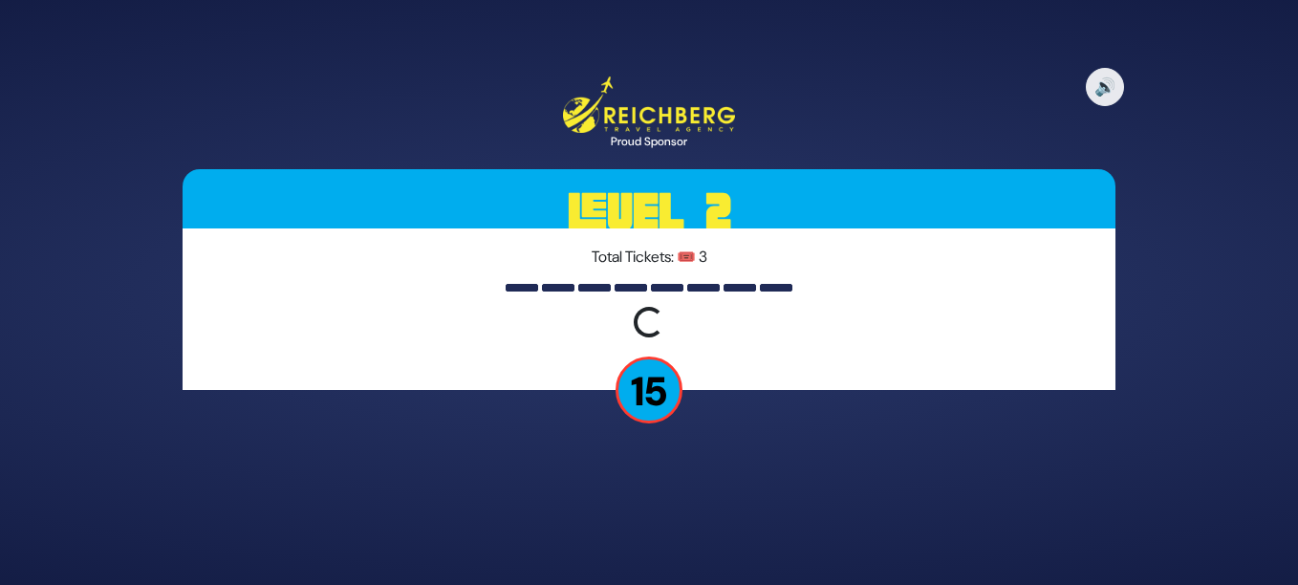 The width and height of the screenshot is (1298, 585). I want to click on p: Total Tickets: 🎟️ 3, so click(649, 257).